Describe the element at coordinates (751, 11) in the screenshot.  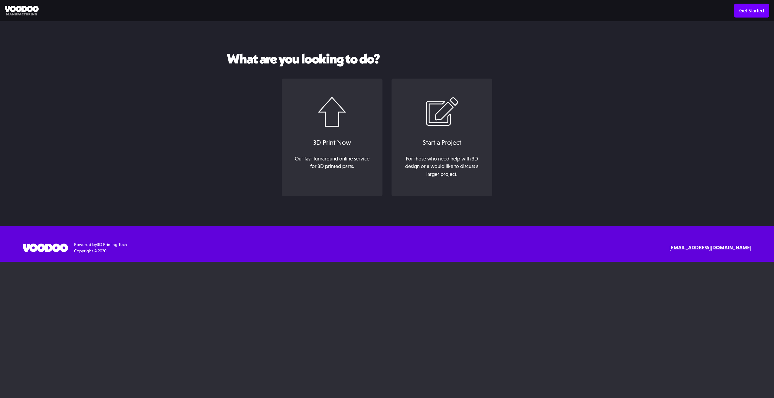
I see `a: Get Started` at that location.